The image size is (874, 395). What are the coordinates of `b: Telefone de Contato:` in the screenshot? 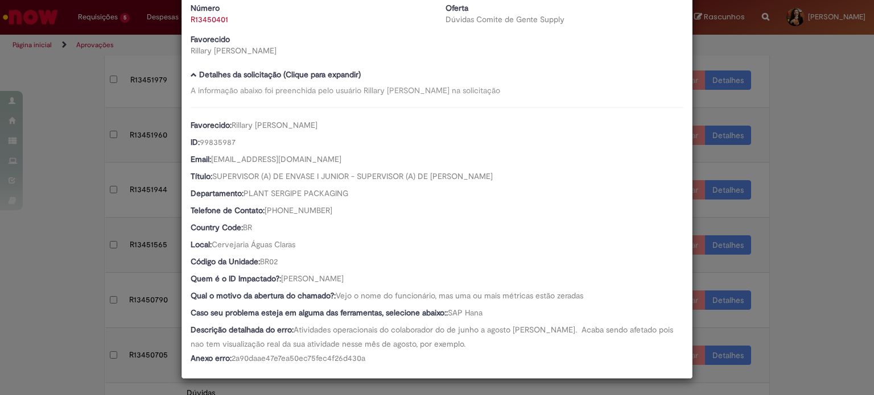 It's located at (228, 211).